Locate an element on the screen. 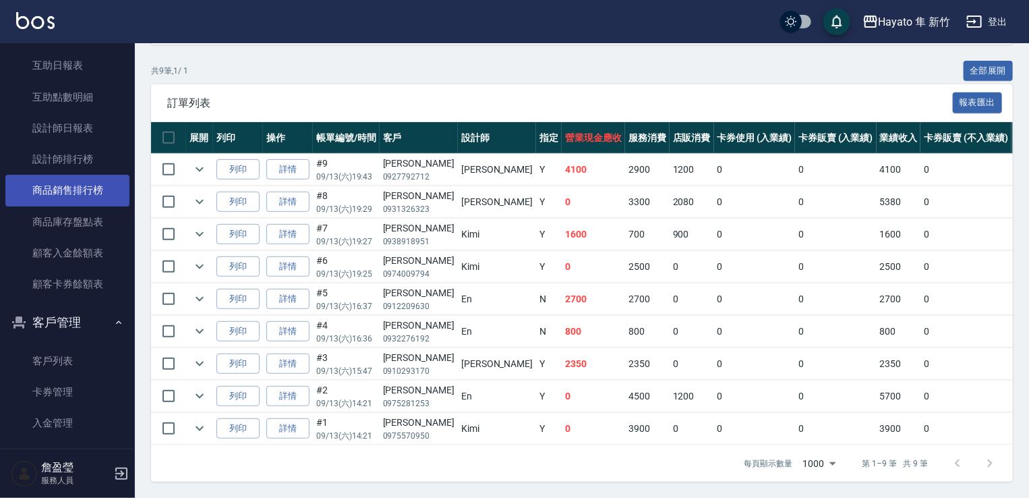 The height and width of the screenshot is (498, 1029). a: 報表匯出 is located at coordinates (978, 102).